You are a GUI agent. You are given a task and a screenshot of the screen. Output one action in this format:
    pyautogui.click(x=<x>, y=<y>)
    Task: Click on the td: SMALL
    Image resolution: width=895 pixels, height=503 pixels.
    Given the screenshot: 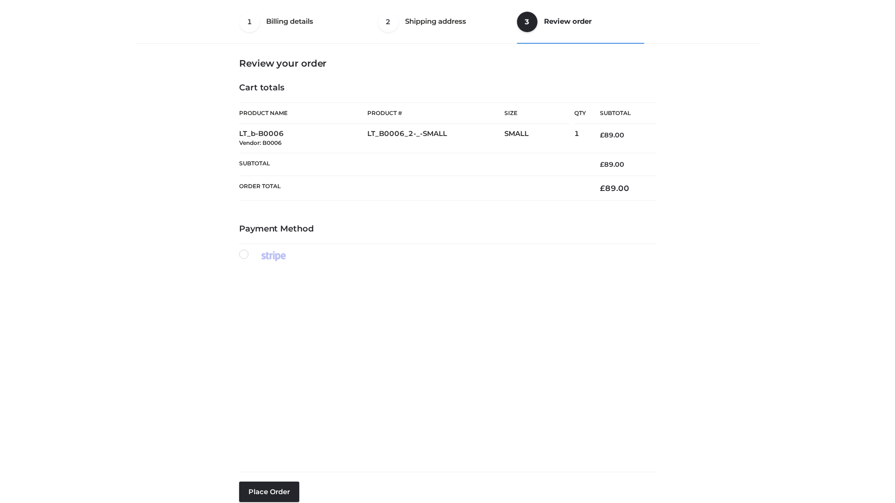 What is the action you would take?
    pyautogui.click(x=539, y=138)
    